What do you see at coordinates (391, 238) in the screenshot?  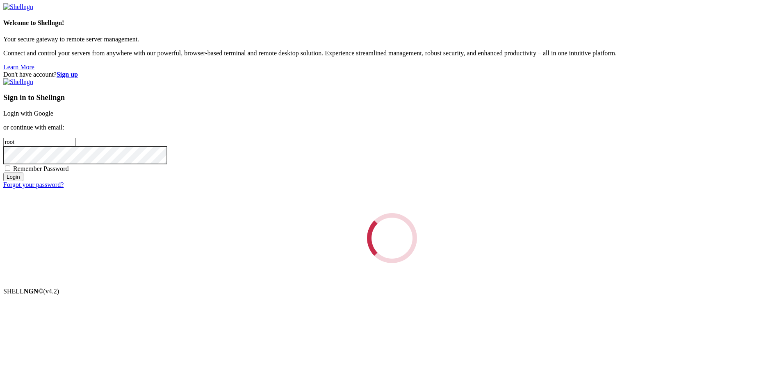 I see `div: Loading...` at bounding box center [391, 238].